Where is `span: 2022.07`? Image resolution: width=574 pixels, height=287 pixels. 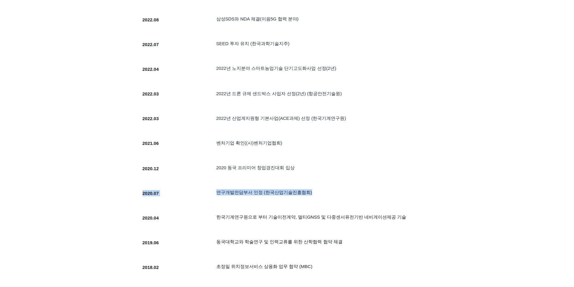 span: 2022.07 is located at coordinates (151, 44).